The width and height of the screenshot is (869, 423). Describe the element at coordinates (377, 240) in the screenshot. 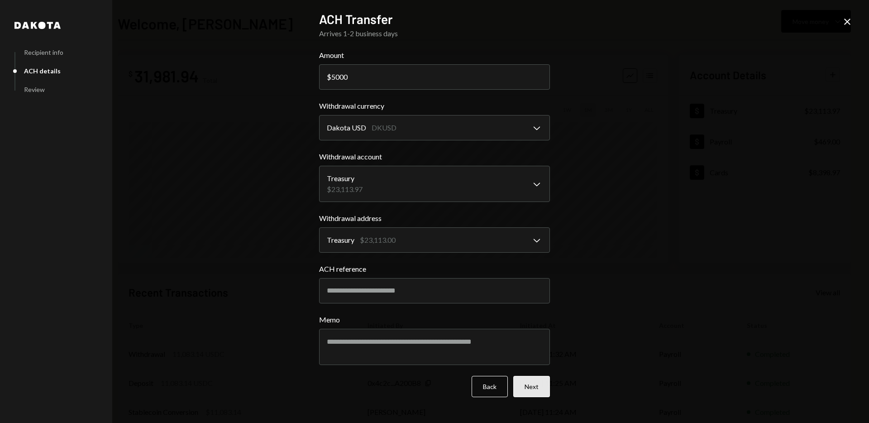

I see `div: $23,113.00` at that location.